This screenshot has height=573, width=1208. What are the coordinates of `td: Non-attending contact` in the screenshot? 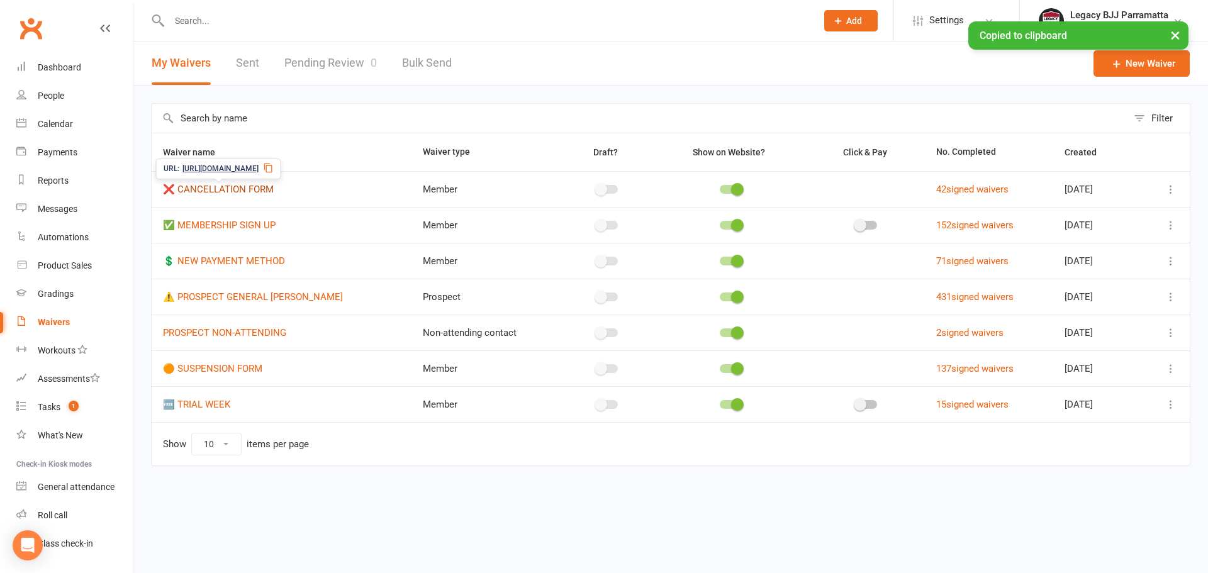 It's located at (486, 332).